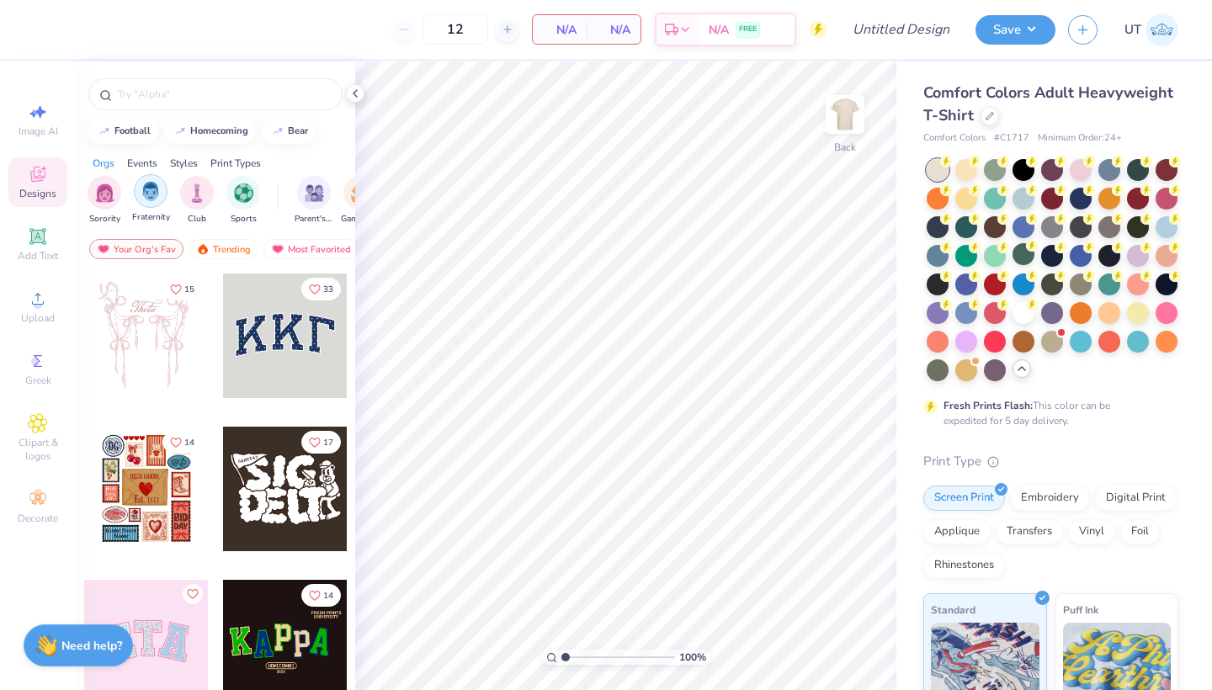 The height and width of the screenshot is (690, 1212). Describe the element at coordinates (845, 115) in the screenshot. I see `img: Back` at that location.